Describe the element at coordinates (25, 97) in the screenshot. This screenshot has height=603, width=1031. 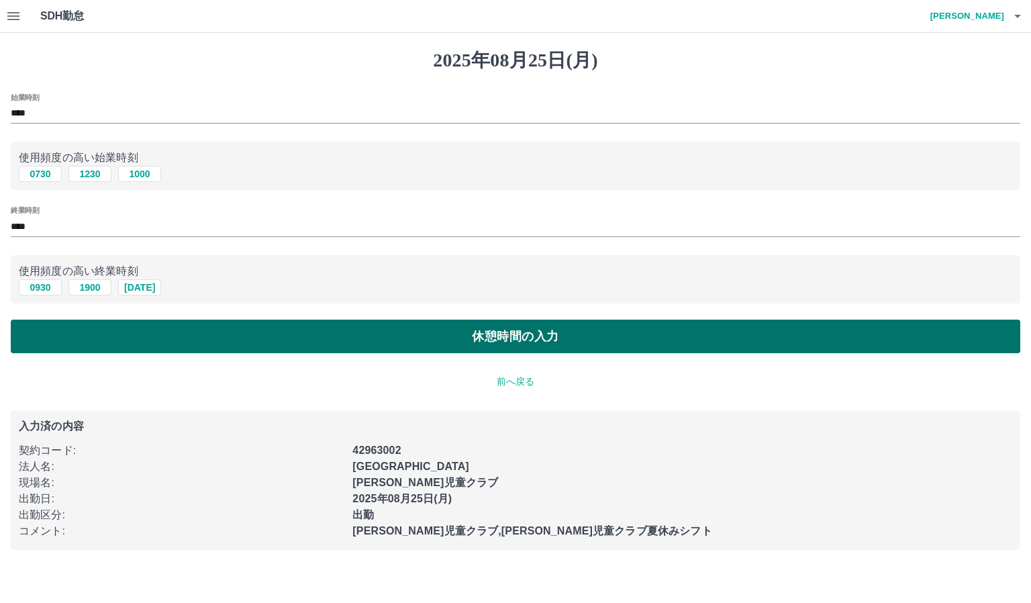
I see `label: 始業時刻` at that location.